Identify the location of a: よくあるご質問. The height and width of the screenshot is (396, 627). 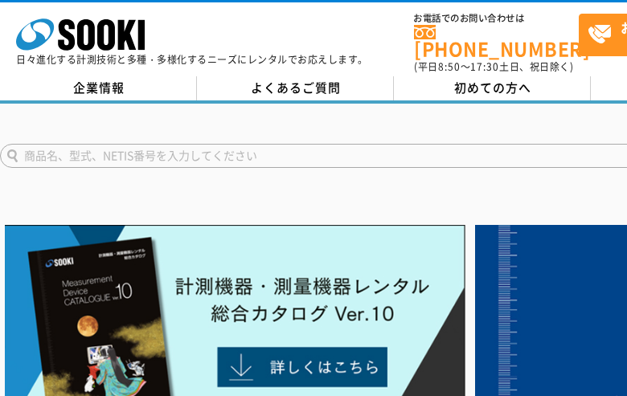
(295, 88).